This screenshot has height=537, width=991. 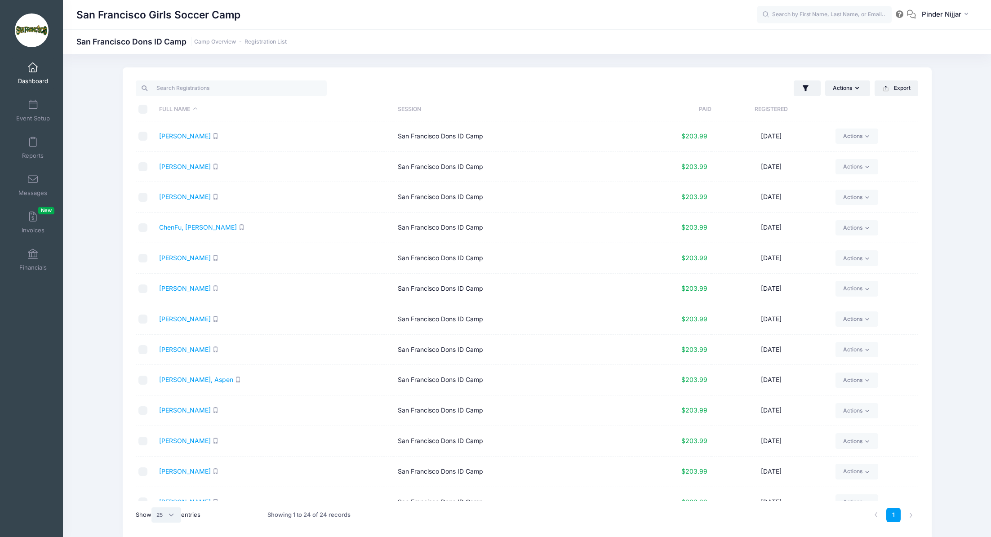 I want to click on h1: San Francisco Dons ID Camp, so click(x=182, y=41).